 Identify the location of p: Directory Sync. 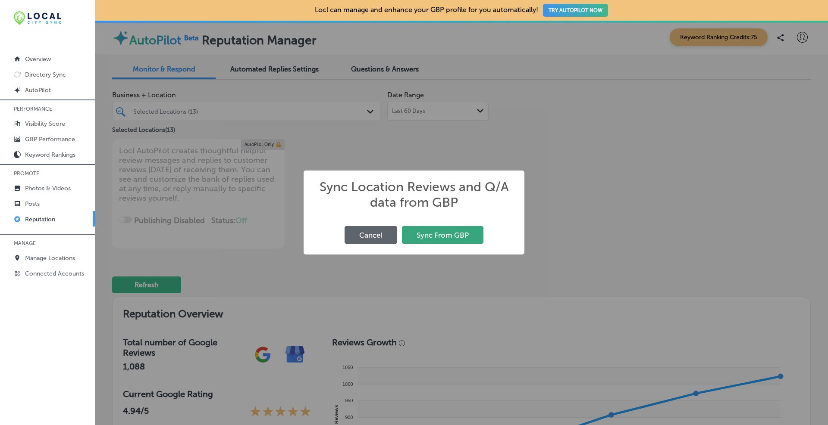
(45, 75).